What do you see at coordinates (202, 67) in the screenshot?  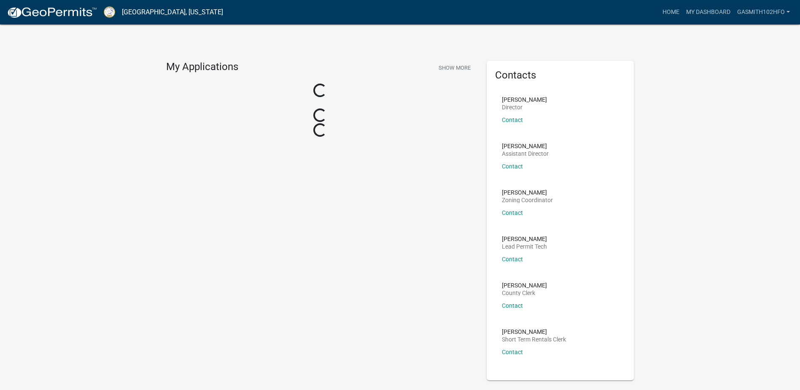 I see `h4: My Applications` at bounding box center [202, 67].